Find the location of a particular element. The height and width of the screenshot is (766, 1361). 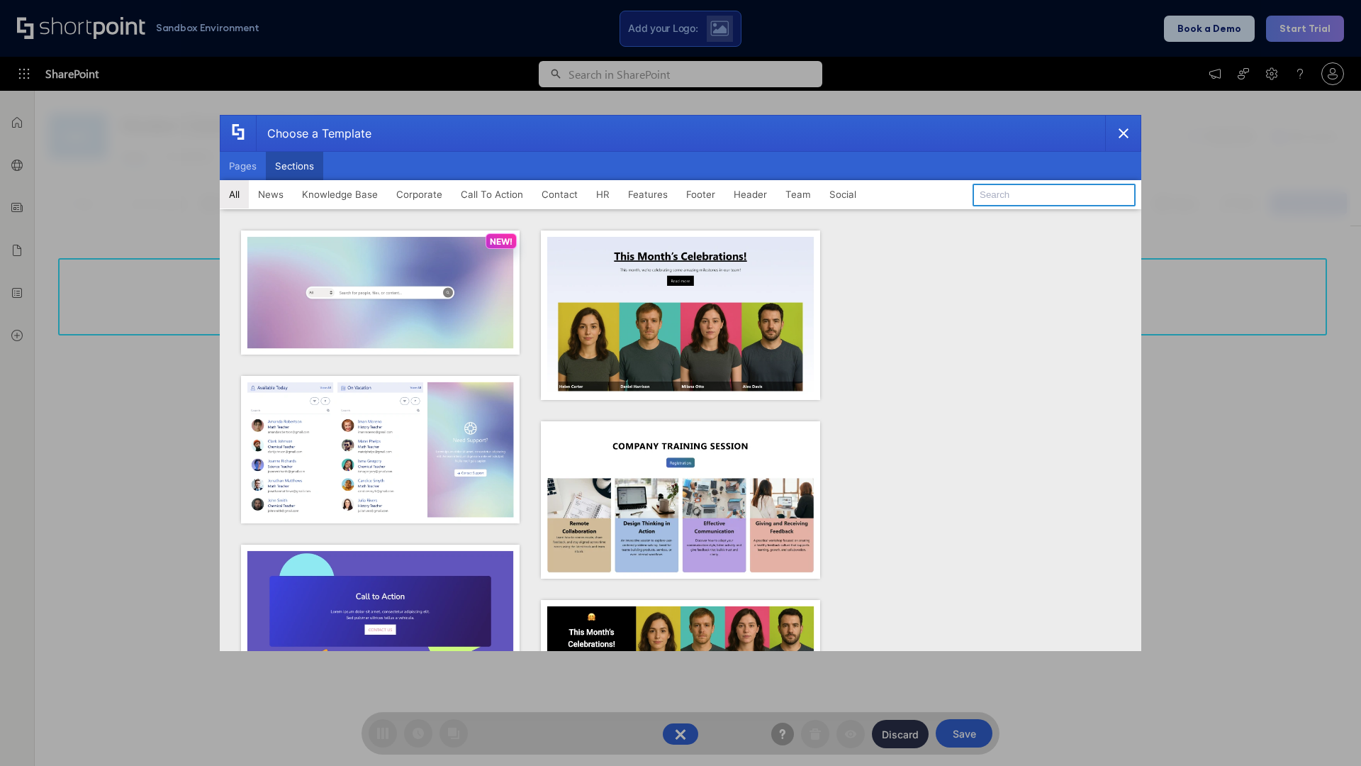

div: Choose a Template is located at coordinates (313, 133).